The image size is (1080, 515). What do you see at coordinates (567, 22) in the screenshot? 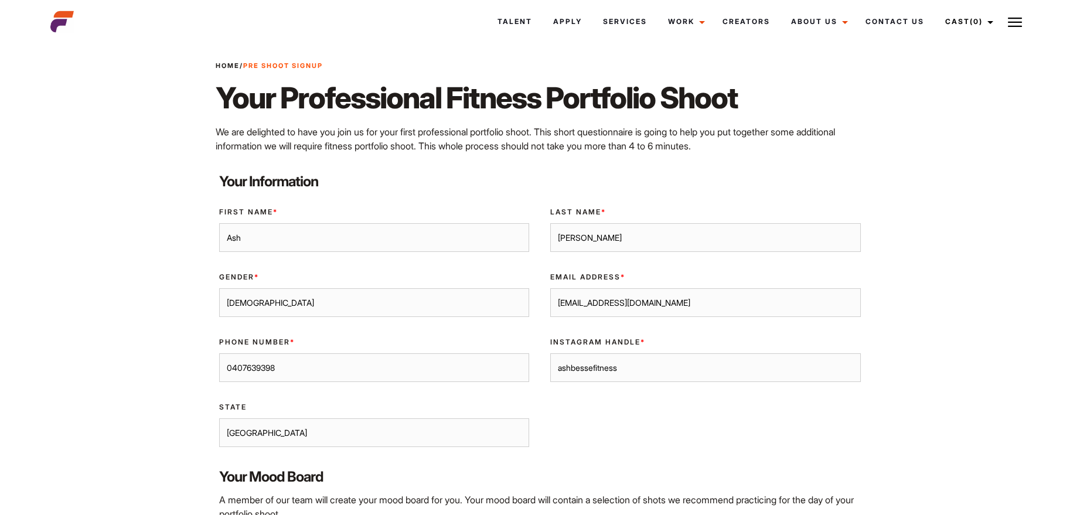
I see `a: Apply` at bounding box center [567, 22].